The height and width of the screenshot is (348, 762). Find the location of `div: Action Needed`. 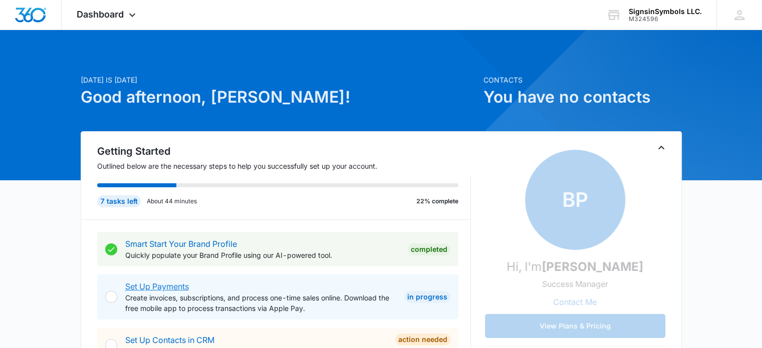

div: Action Needed is located at coordinates (423, 340).